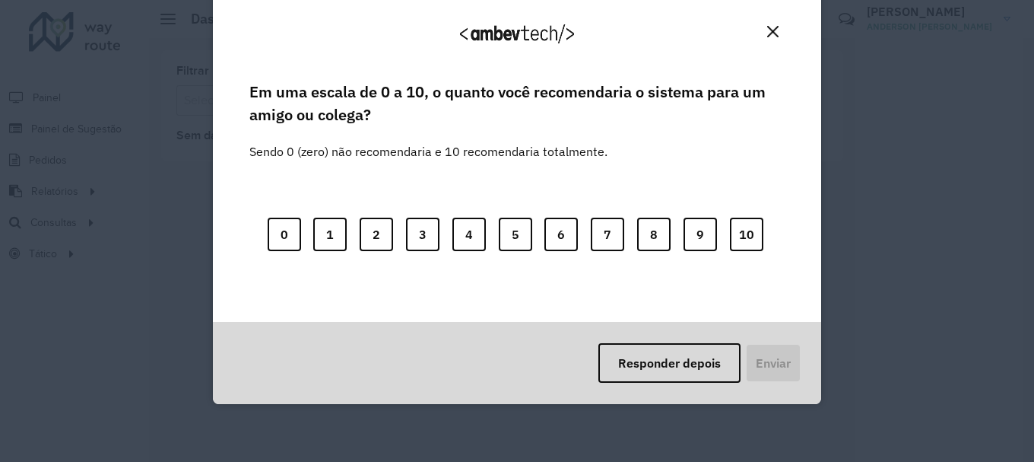 The width and height of the screenshot is (1034, 462). What do you see at coordinates (423, 234) in the screenshot?
I see `button: 3` at bounding box center [423, 234].